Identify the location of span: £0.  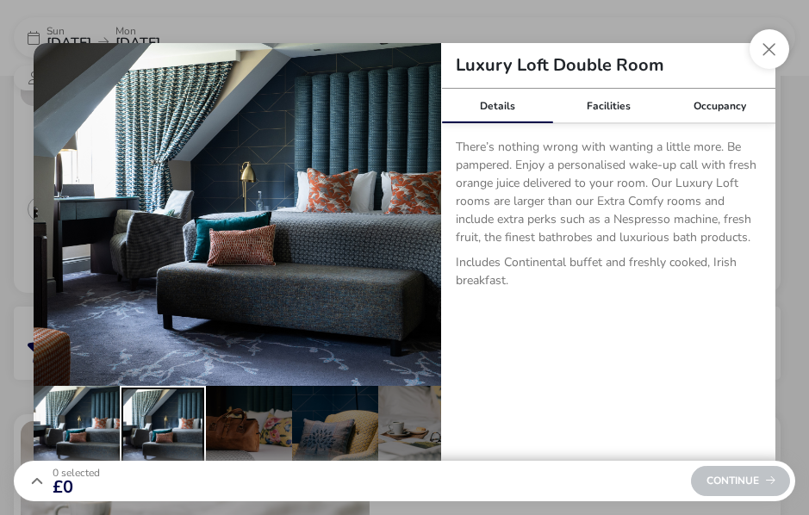
(76, 488).